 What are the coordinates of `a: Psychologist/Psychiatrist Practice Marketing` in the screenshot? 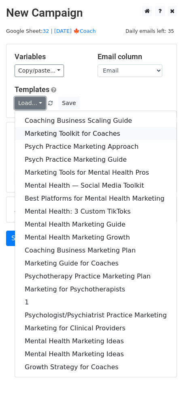 It's located at (96, 315).